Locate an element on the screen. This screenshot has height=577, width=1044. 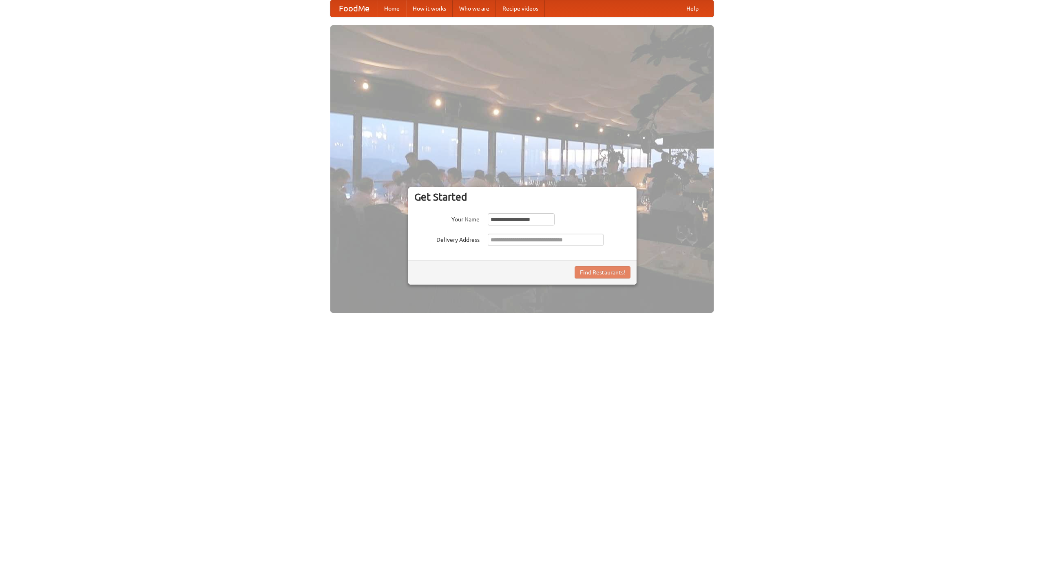
label: Delivery Address is located at coordinates (447, 239).